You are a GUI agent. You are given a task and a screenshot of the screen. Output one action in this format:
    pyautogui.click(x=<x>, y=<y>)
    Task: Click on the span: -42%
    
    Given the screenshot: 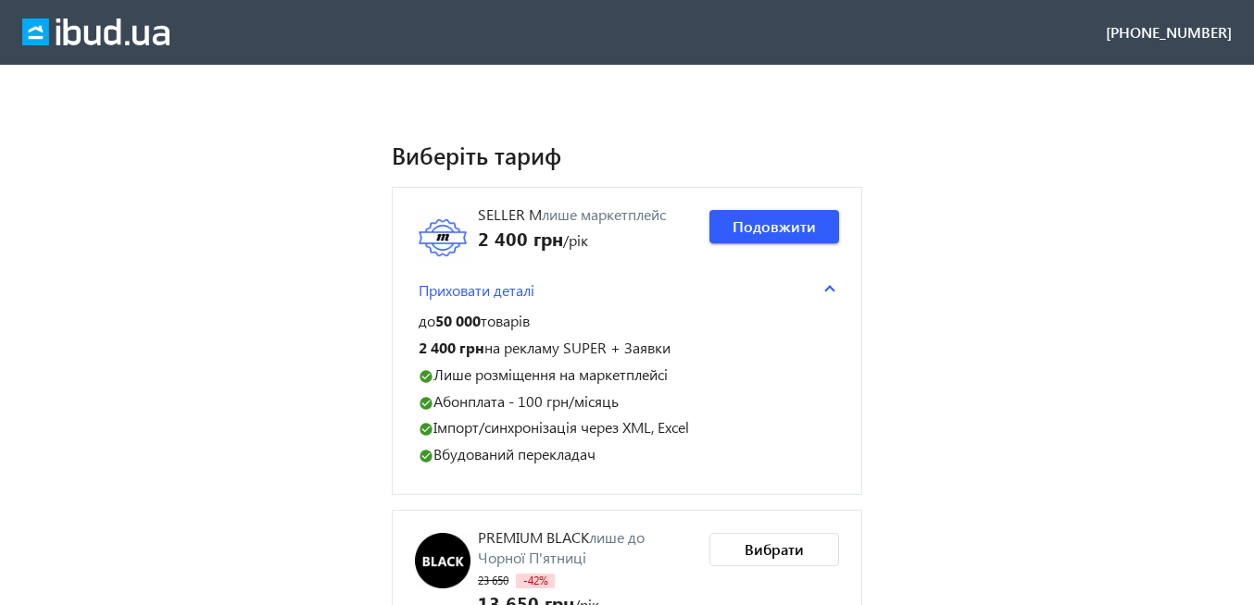 What is the action you would take?
    pyautogui.click(x=535, y=581)
    